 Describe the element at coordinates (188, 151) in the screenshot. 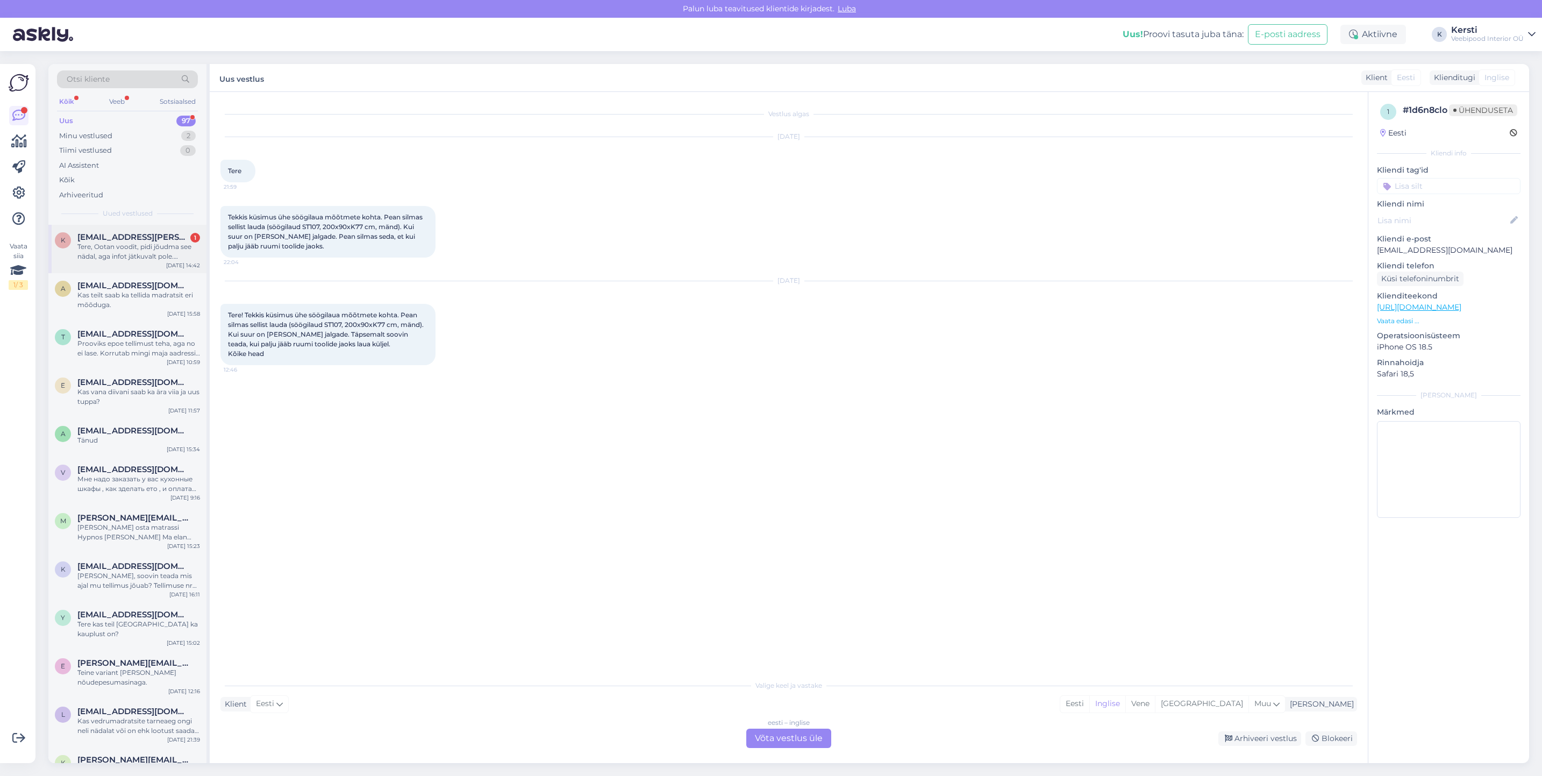

I see `div: 0` at that location.